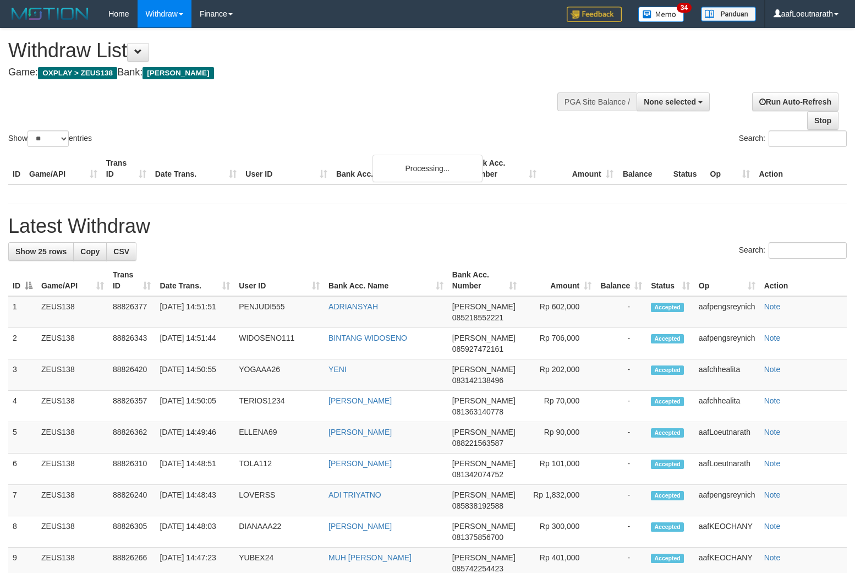 Image resolution: width=855 pixels, height=573 pixels. Describe the element at coordinates (50, 139) in the screenshot. I see `label: Show entries` at that location.